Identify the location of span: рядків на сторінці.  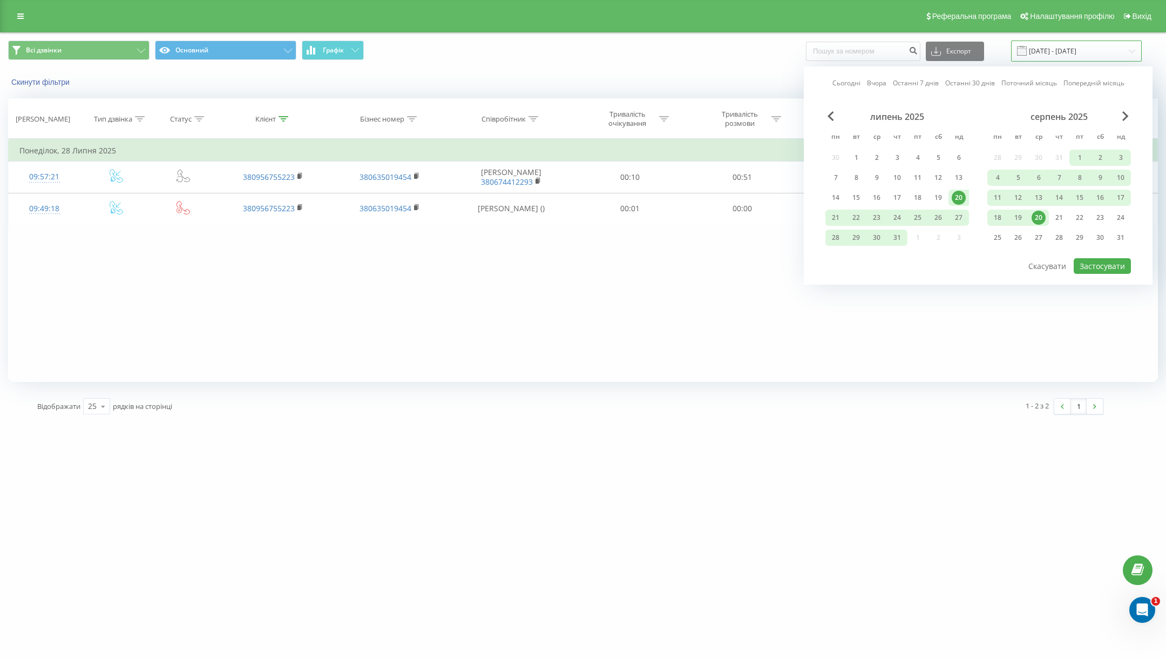
(143, 406).